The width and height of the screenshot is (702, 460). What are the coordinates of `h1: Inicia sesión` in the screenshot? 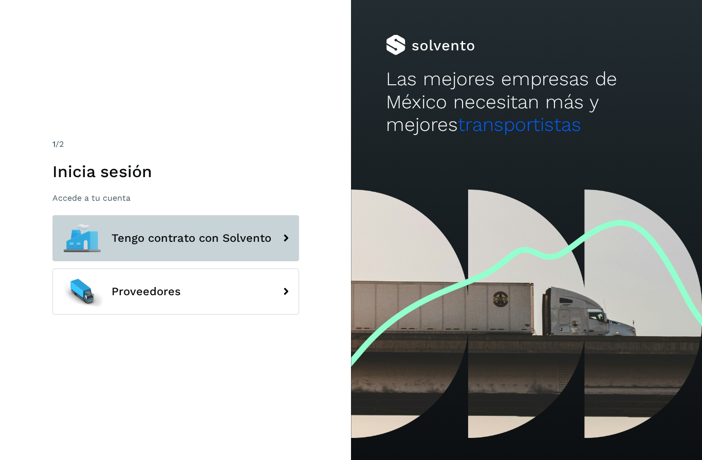 It's located at (176, 172).